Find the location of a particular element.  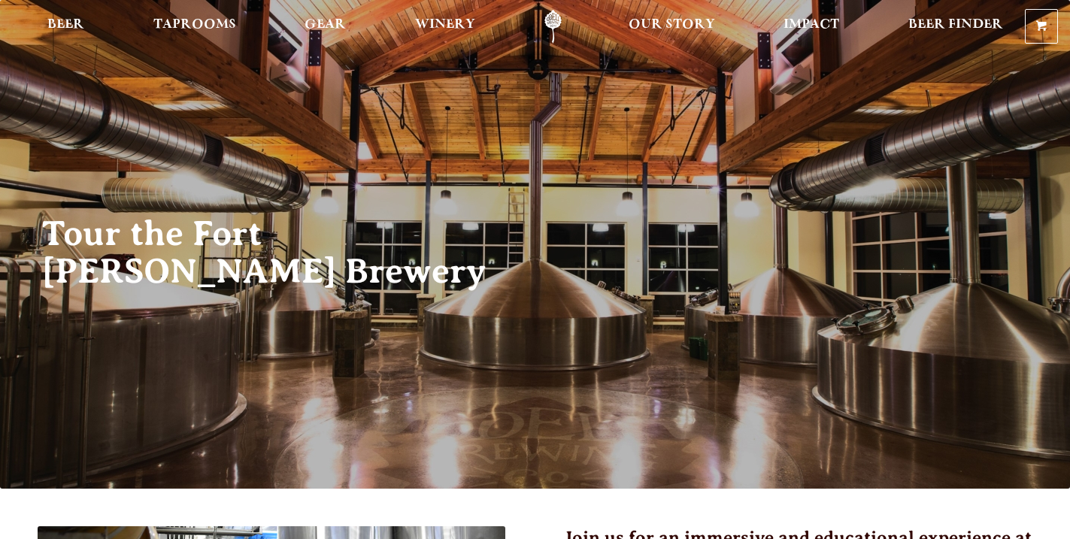

span: Impact is located at coordinates (811, 25).